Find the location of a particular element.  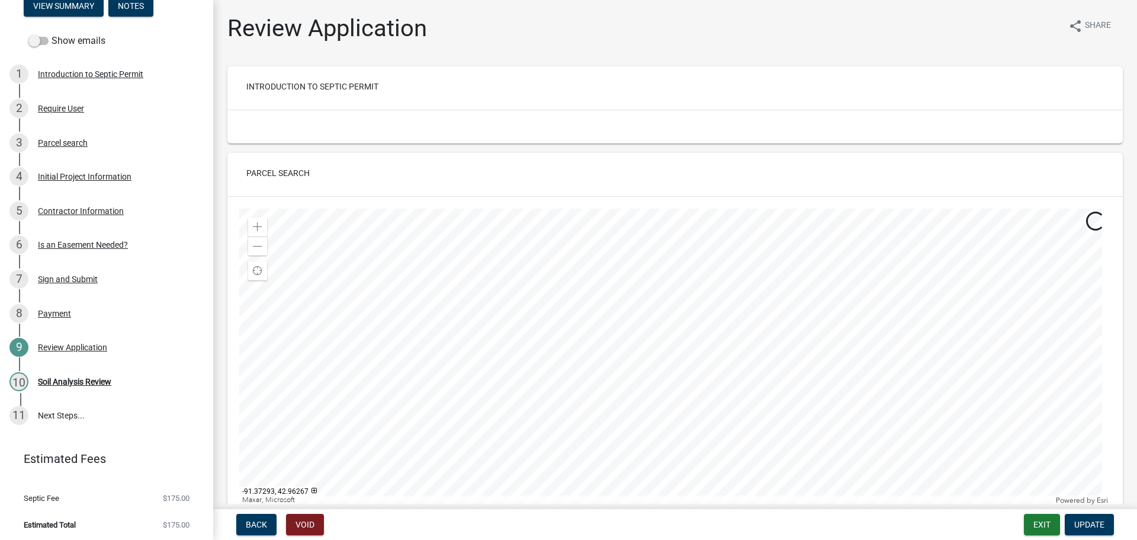

wm-modal-confirm: Summary is located at coordinates (63, 7).